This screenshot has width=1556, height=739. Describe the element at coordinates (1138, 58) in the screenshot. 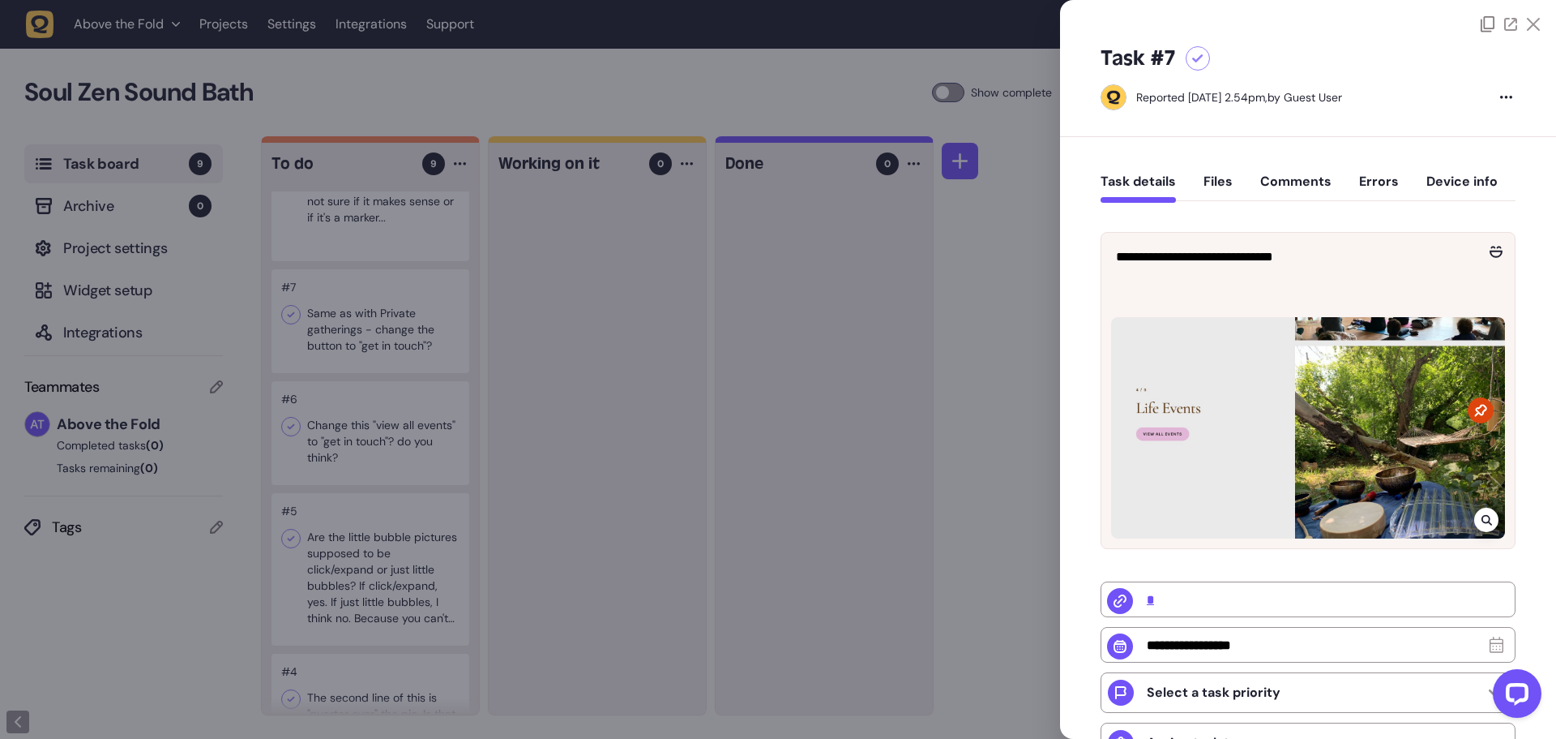

I see `h5: Task #7` at that location.